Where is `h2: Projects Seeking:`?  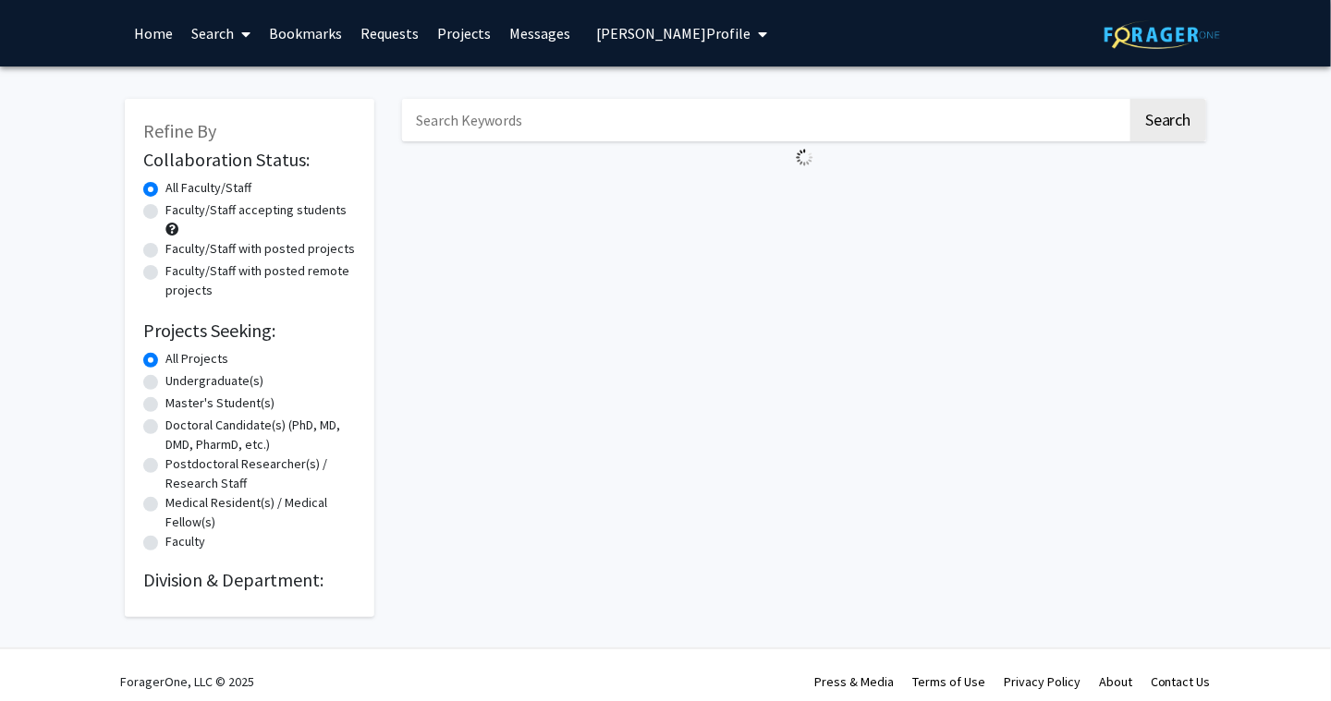 h2: Projects Seeking: is located at coordinates (249, 331).